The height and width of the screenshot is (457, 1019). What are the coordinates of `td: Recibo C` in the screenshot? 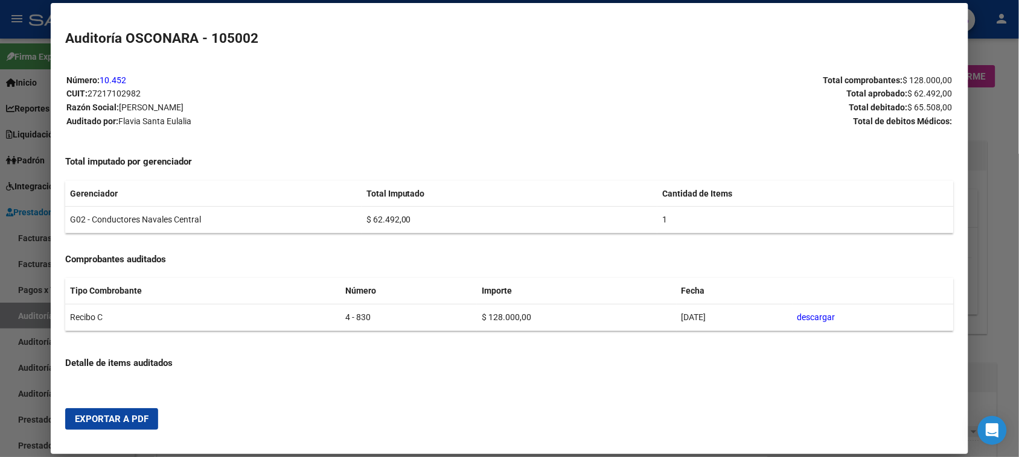 It's located at (203, 318).